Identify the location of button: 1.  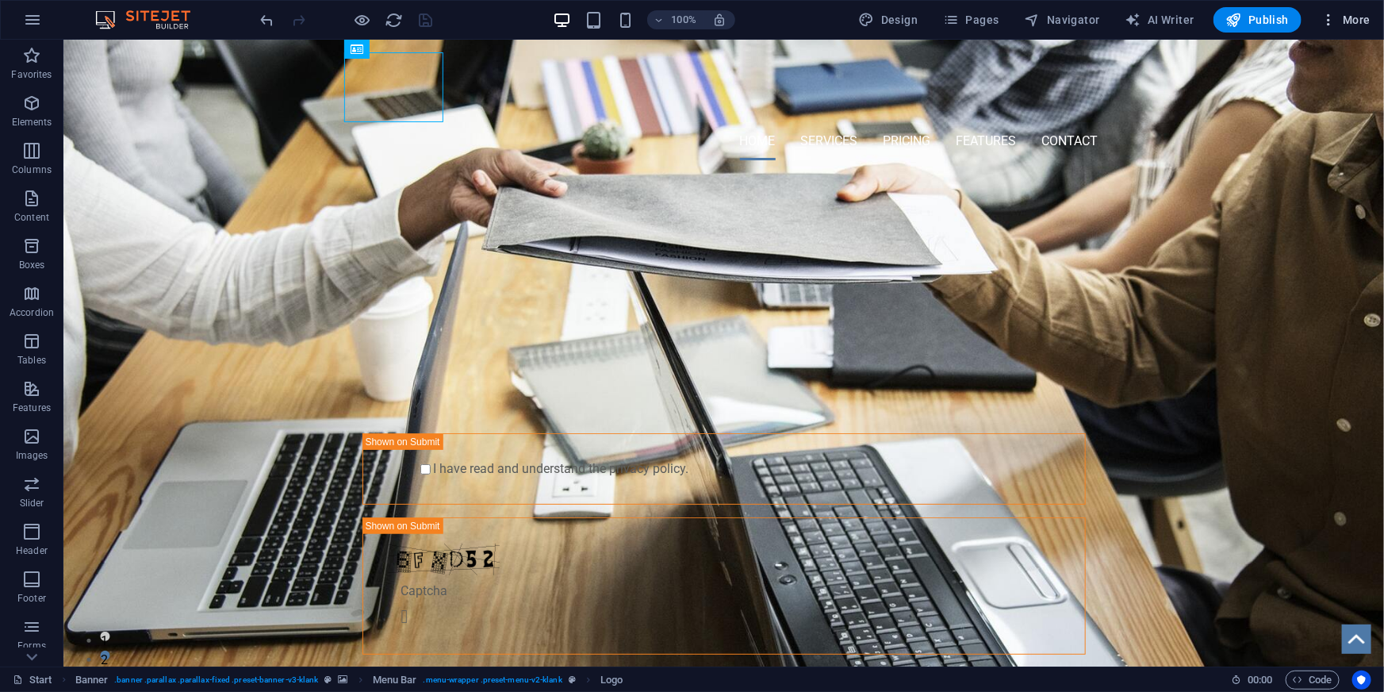
(41, 596).